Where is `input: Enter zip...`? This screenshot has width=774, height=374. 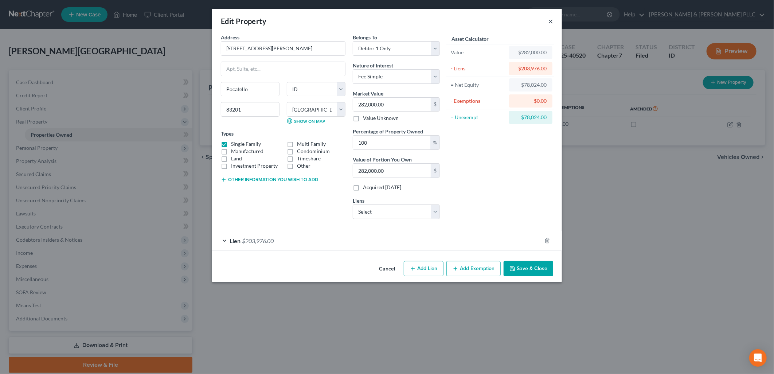
input: Enter zip... is located at coordinates (250, 109).